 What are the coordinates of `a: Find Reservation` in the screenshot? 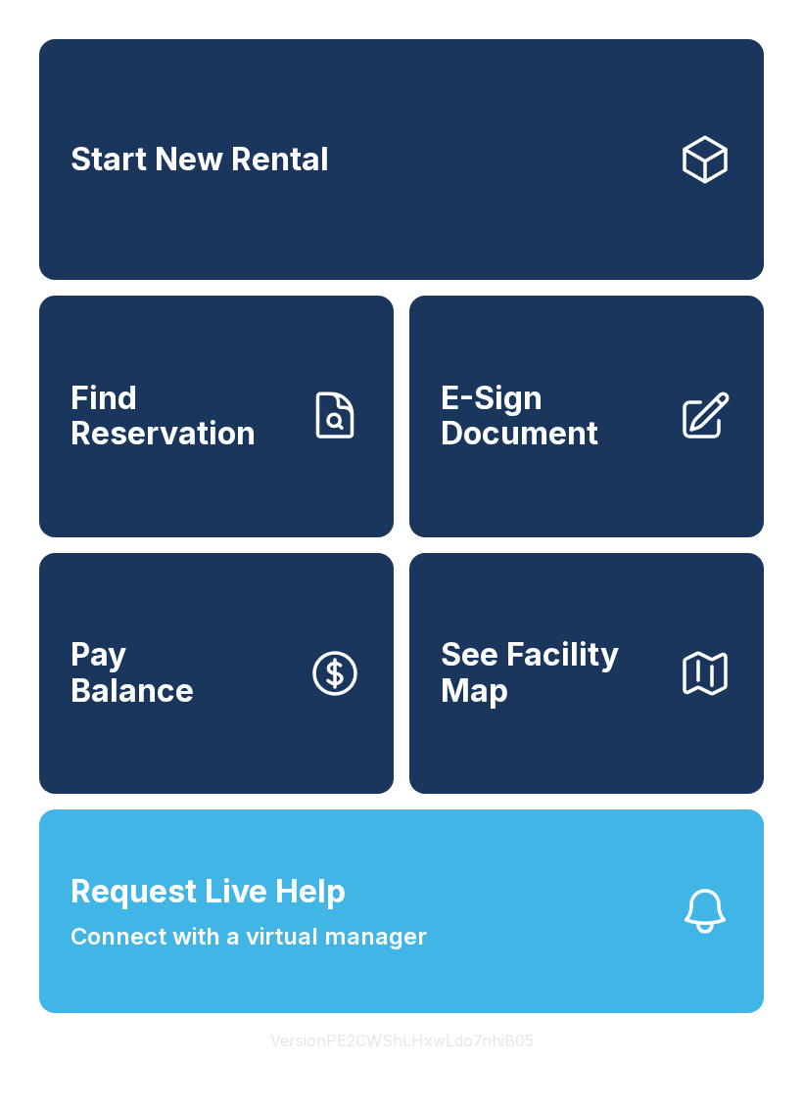 It's located at (216, 416).